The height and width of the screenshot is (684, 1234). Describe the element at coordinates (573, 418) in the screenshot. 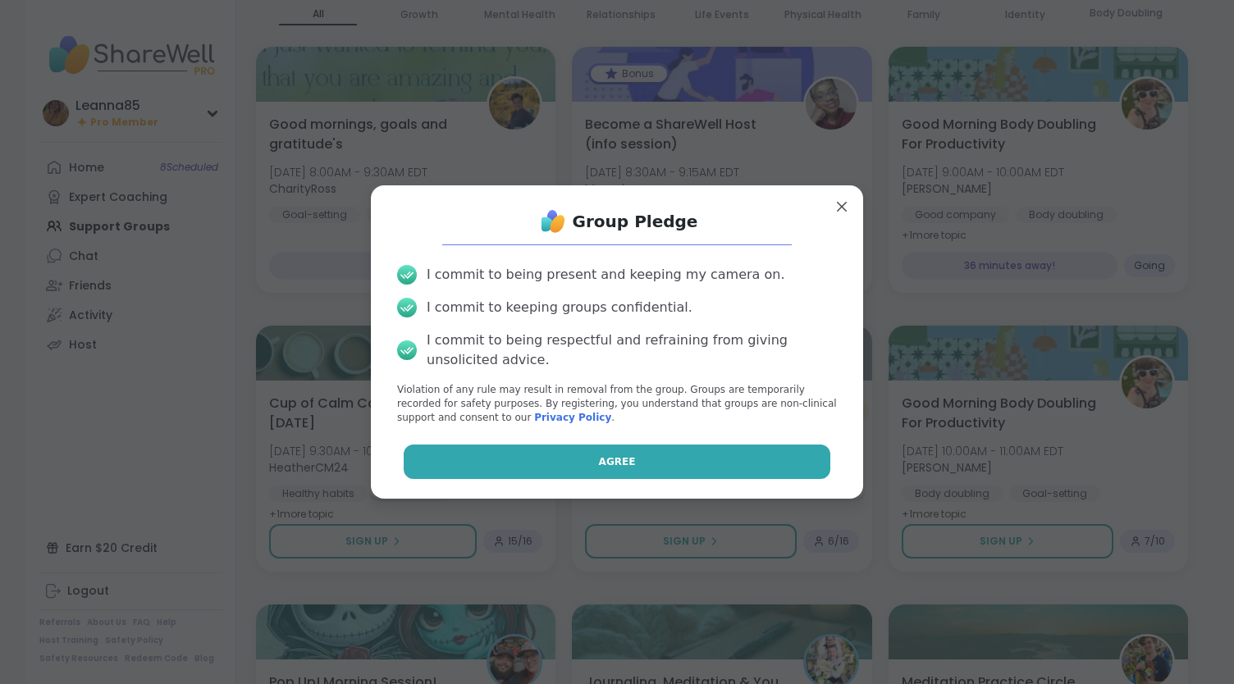

I see `a: Privacy Policy` at that location.